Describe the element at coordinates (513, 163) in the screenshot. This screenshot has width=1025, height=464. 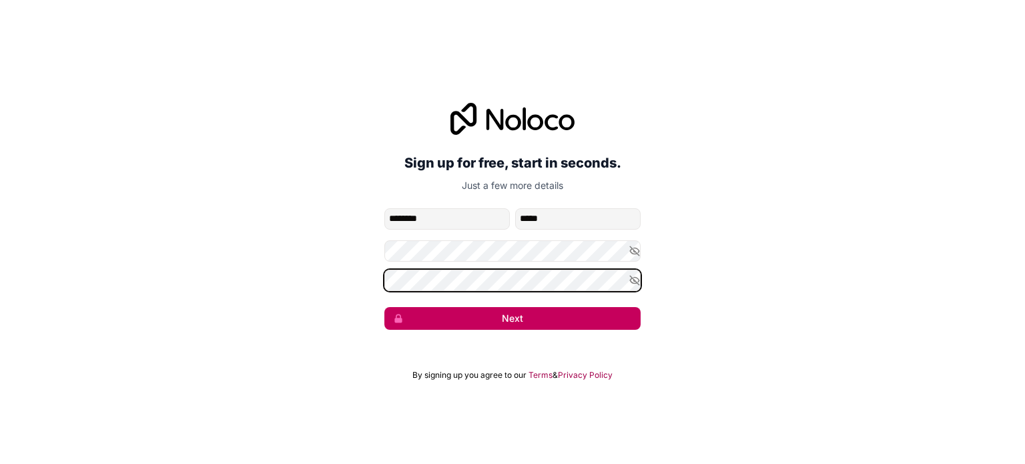
I see `h2: Sign up for free, start in seconds.` at that location.